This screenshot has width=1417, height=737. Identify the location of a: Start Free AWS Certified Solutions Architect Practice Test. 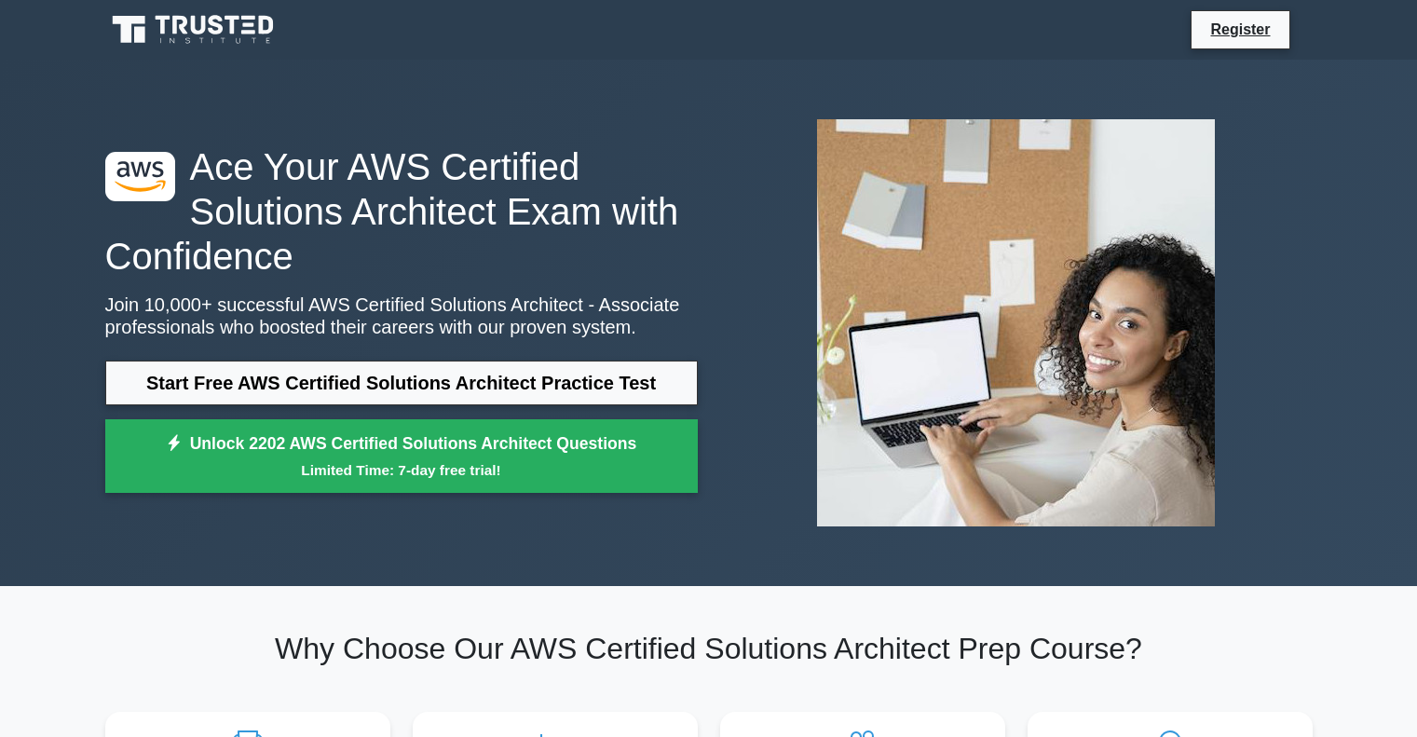
(401, 383).